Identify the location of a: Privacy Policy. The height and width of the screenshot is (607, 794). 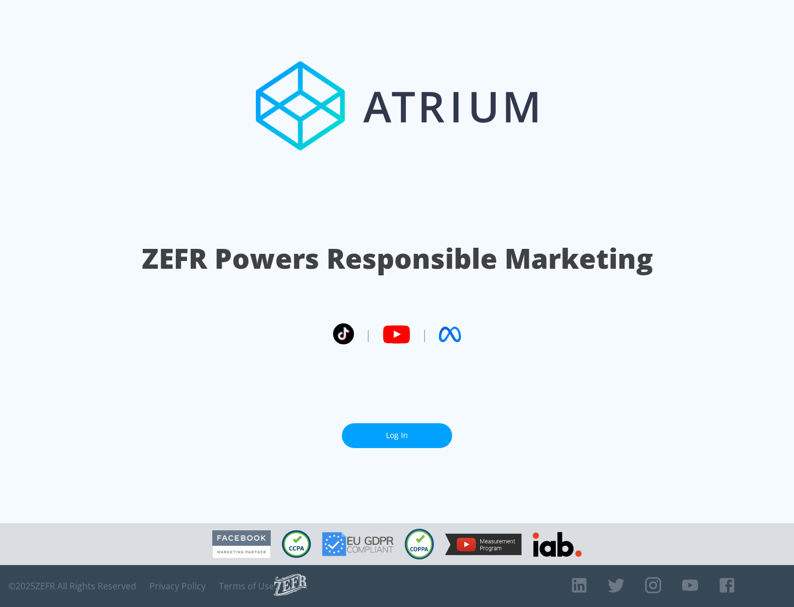
(178, 586).